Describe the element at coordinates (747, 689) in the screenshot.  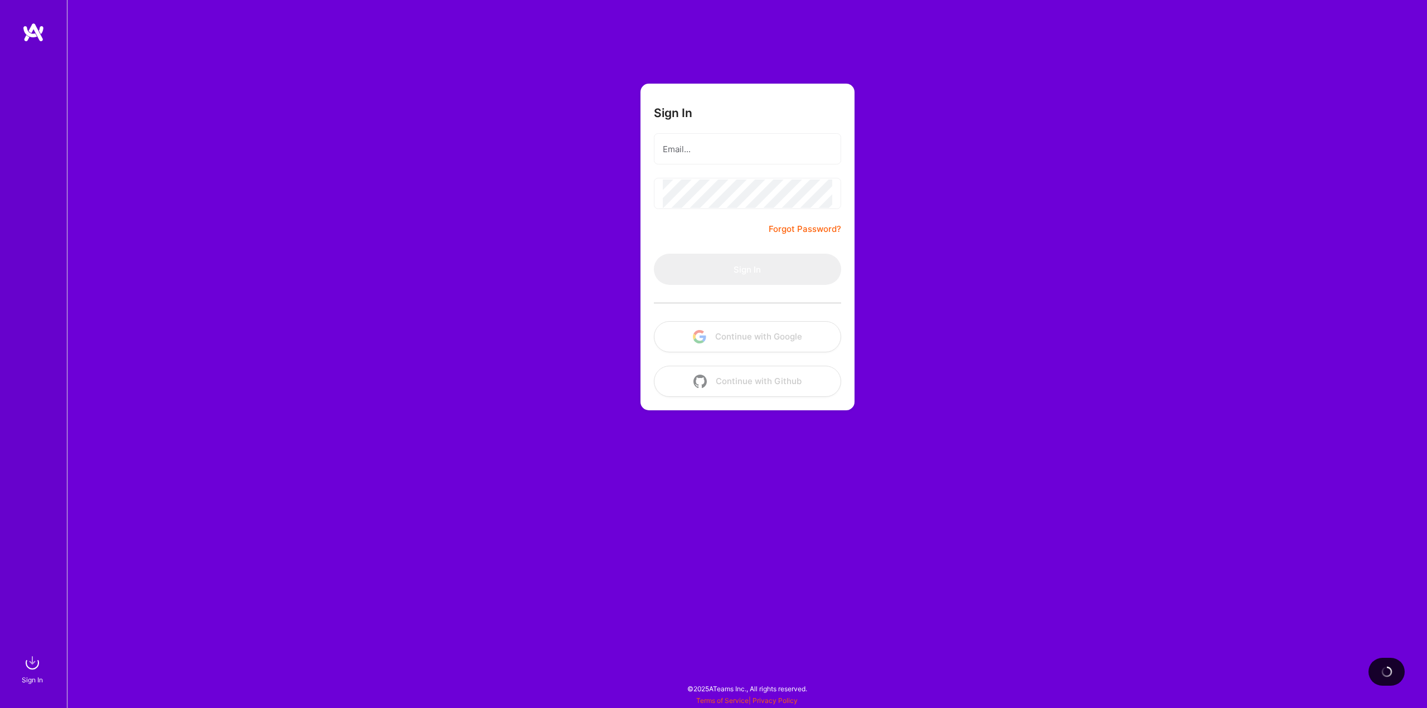
I see `div: © 2025 ATeams Inc., All rights reserved.` at that location.